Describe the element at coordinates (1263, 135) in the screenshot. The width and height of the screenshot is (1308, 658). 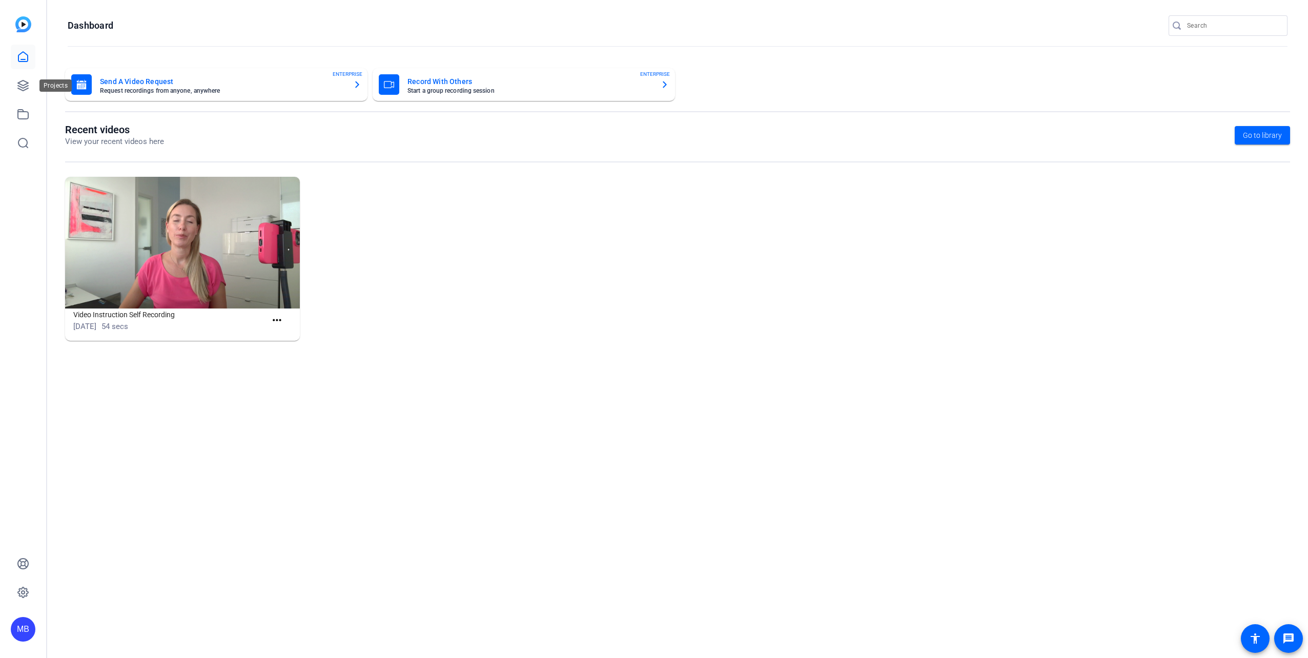
I see `span: Go to library` at that location.